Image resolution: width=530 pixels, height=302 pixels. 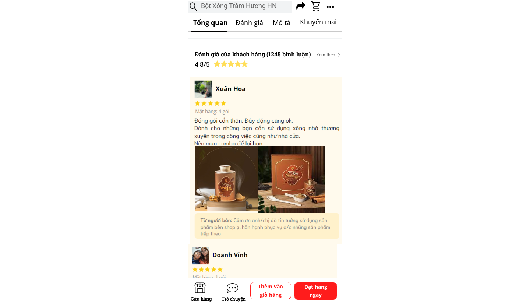 I want to click on h3: Đánh giá, so click(x=252, y=22).